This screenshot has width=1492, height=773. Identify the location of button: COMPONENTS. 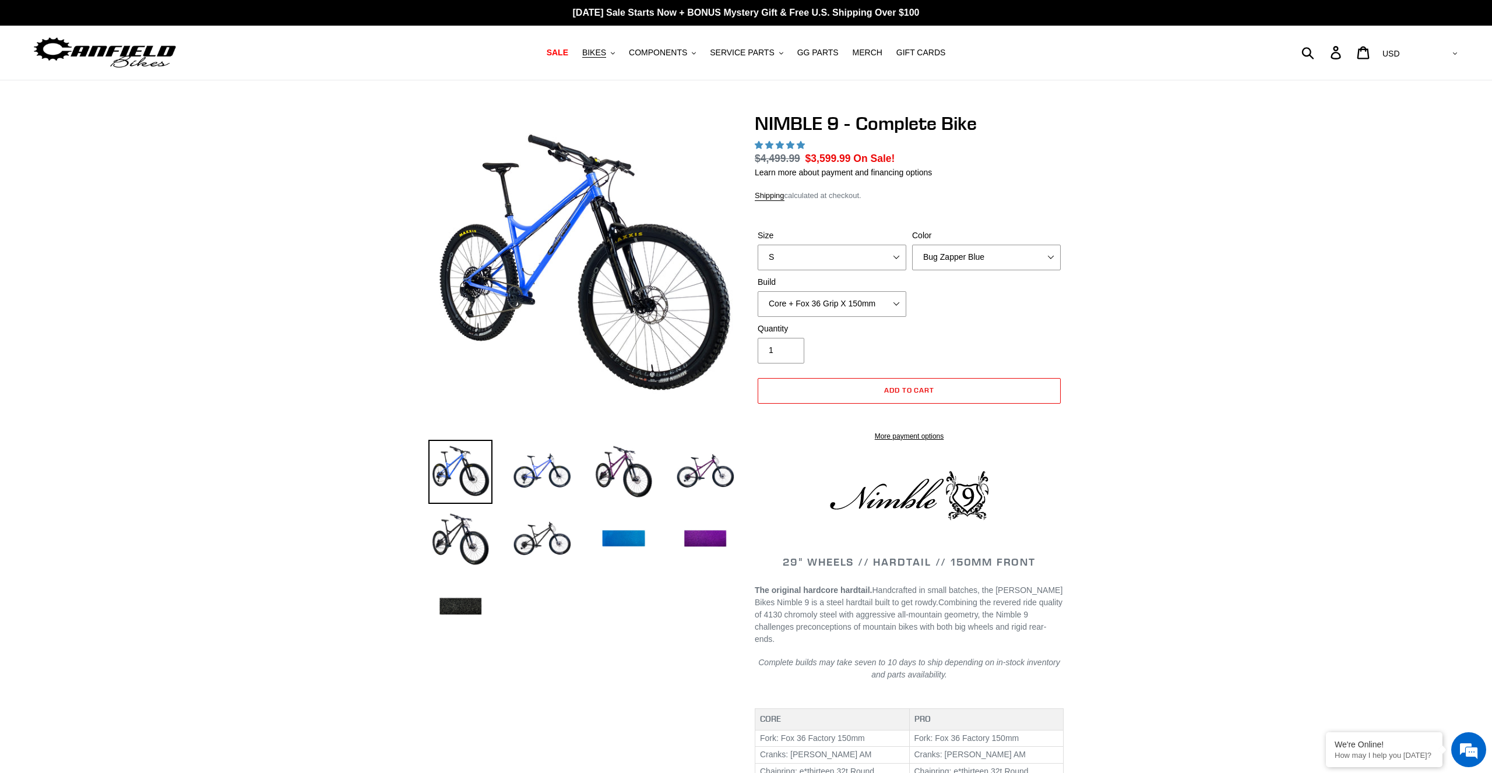
(662, 52).